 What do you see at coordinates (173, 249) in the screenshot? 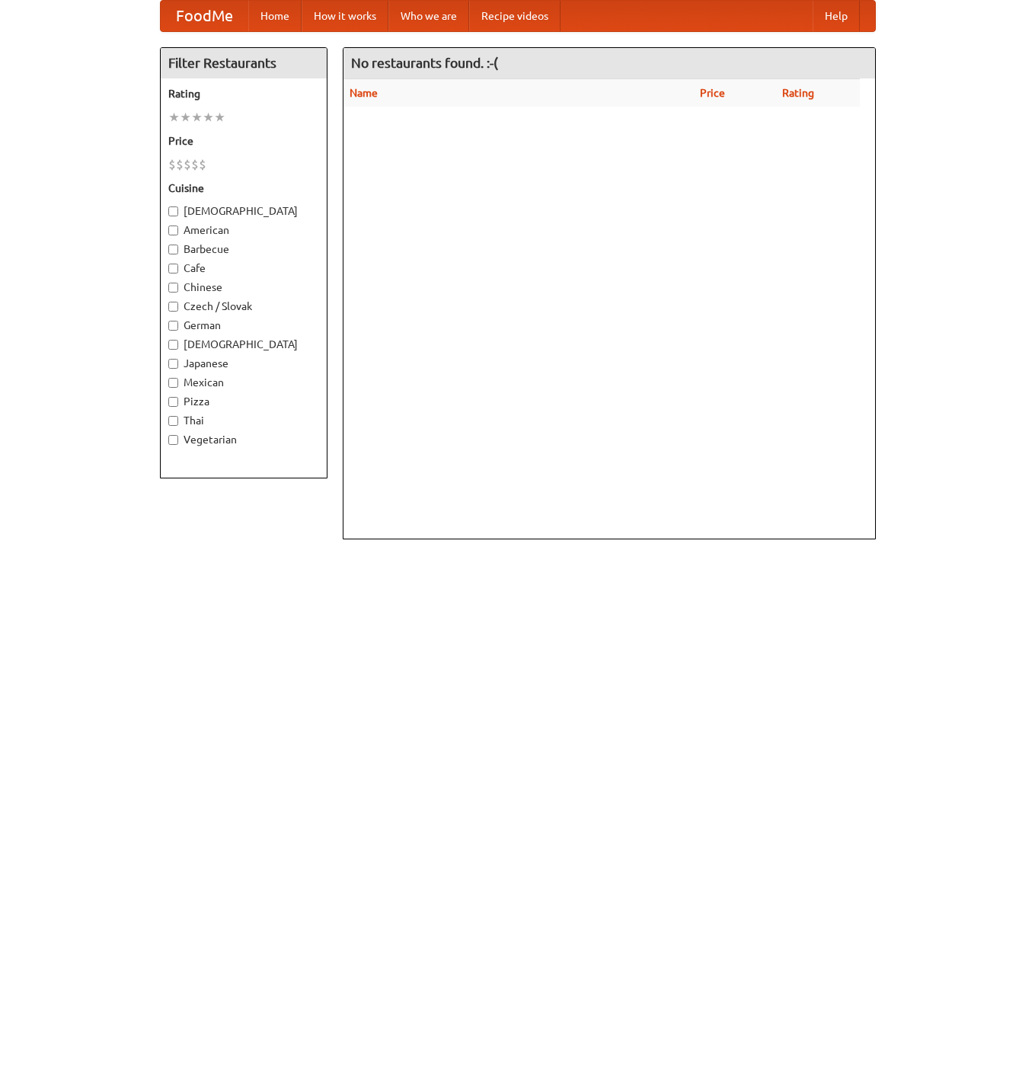
I see `input: Barbecue` at bounding box center [173, 249].